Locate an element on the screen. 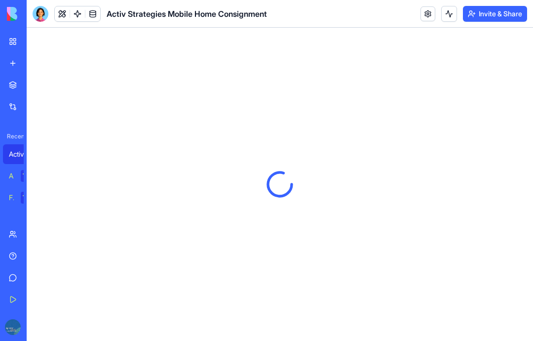 This screenshot has height=341, width=533. a: Feedback FormTRY is located at coordinates (23, 198).